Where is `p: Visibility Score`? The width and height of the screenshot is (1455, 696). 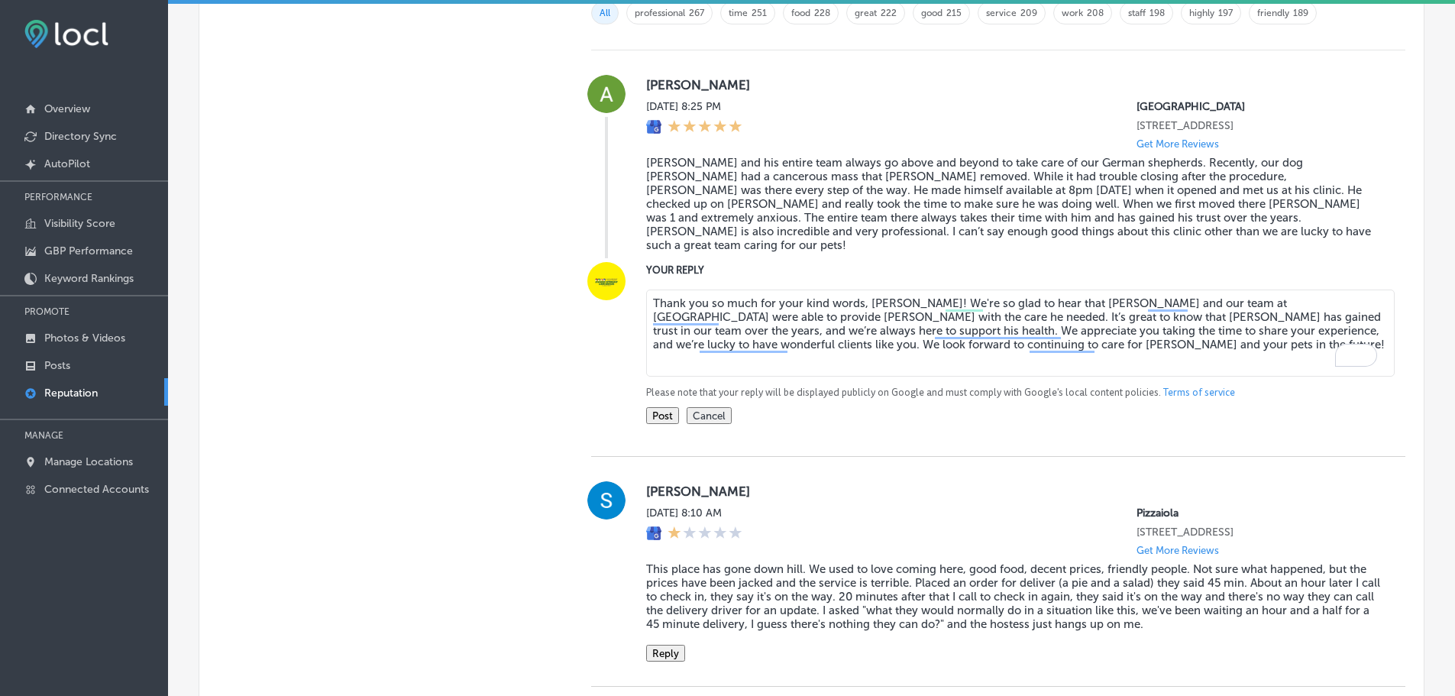
p: Visibility Score is located at coordinates (79, 223).